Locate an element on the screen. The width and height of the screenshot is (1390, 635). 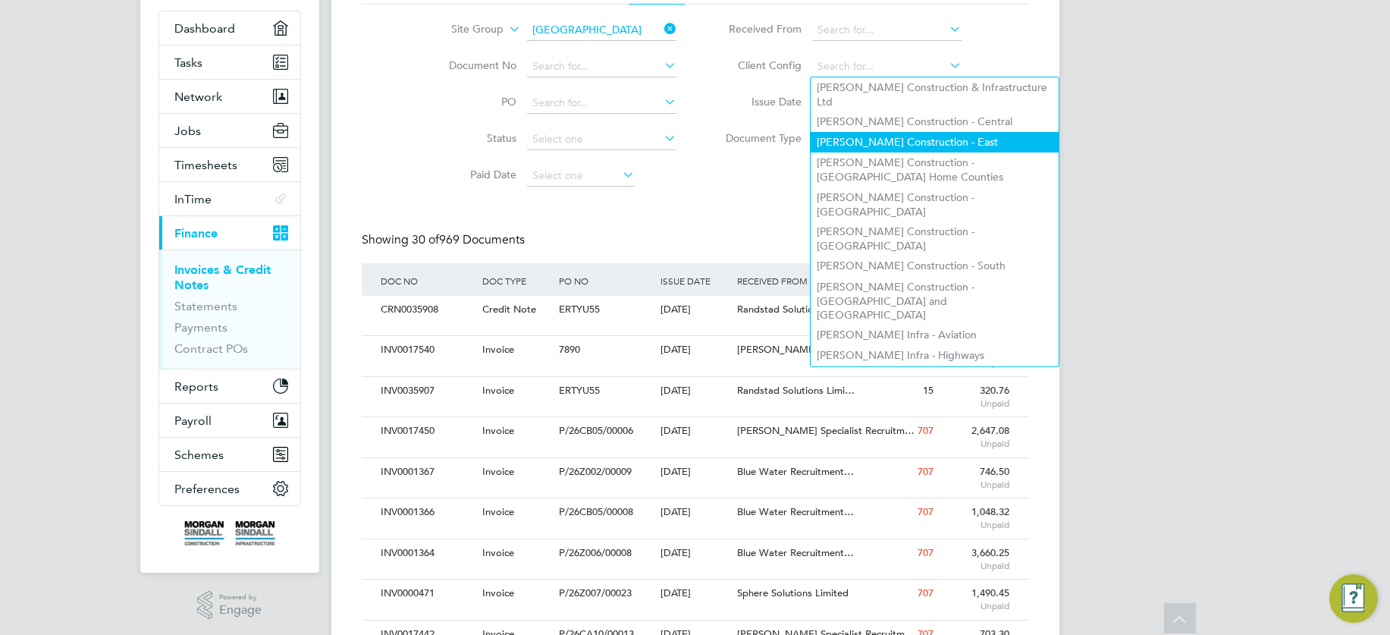
span: InTime is located at coordinates (193, 199).